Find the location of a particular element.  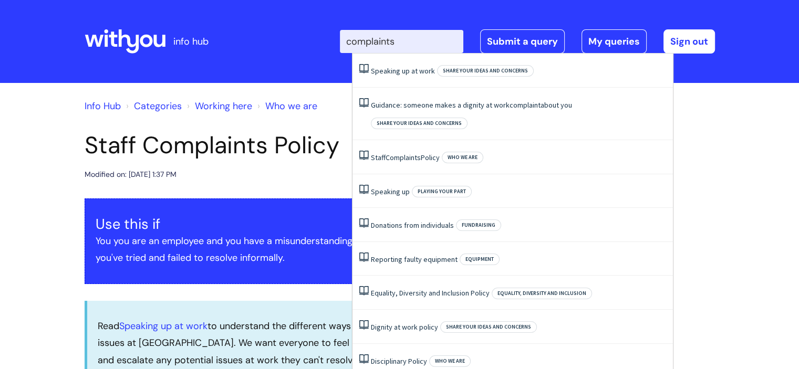

a: Dignity at work policy is located at coordinates (404, 327).